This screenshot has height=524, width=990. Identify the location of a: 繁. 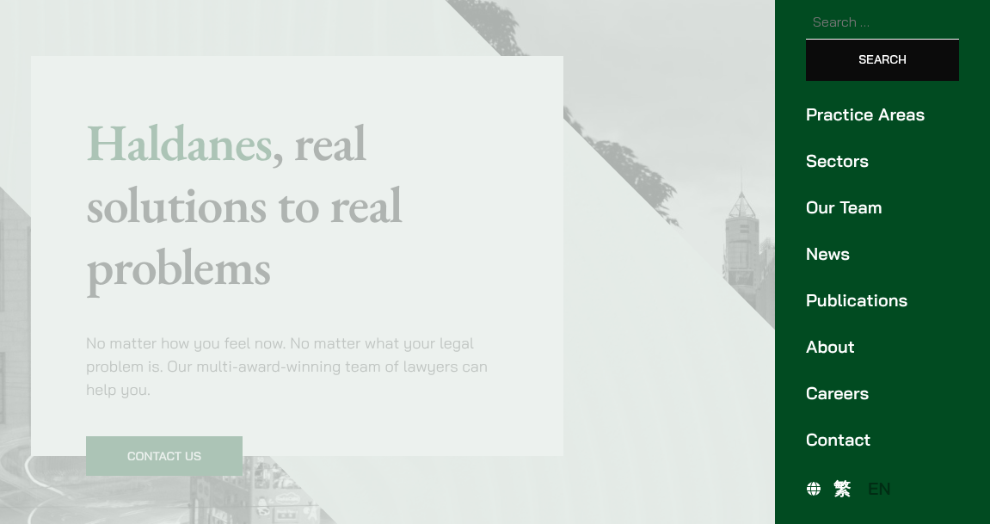
(842, 488).